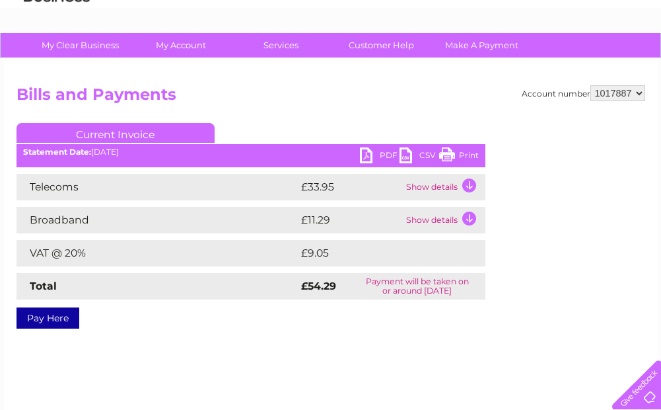 The height and width of the screenshot is (410, 661). Describe the element at coordinates (583, 93) in the screenshot. I see `div: Account number` at that location.